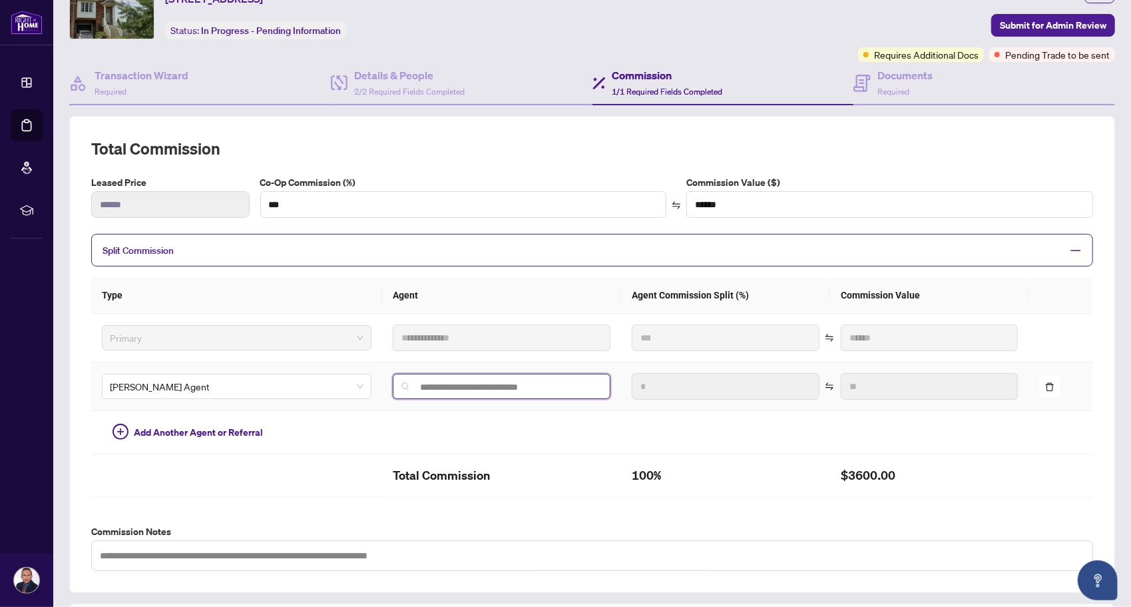  I want to click on img: search_icon, so click(406, 386).